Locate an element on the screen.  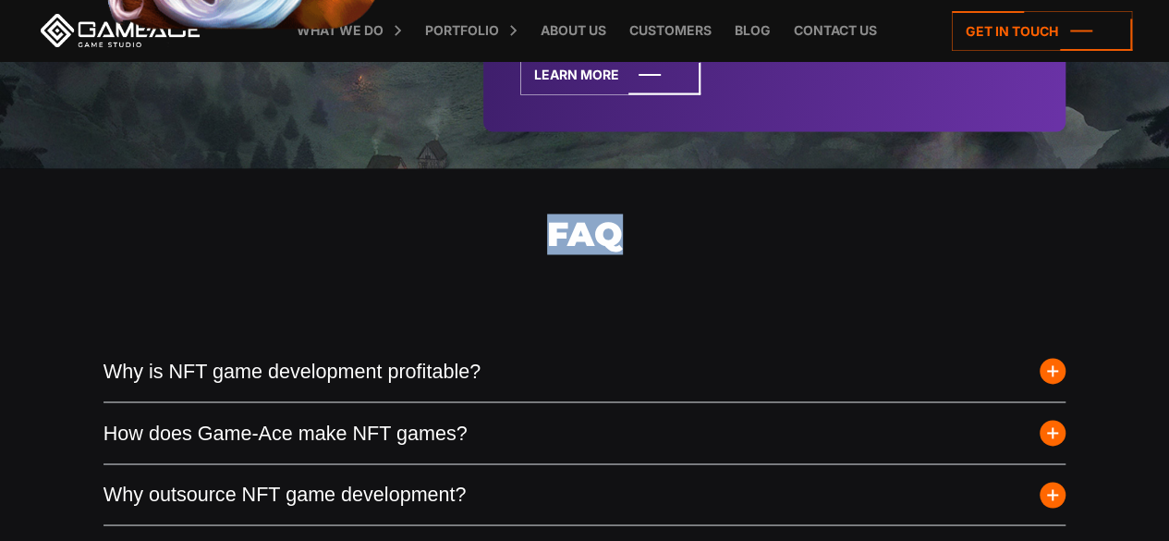
a: Learn more is located at coordinates (610, 74).